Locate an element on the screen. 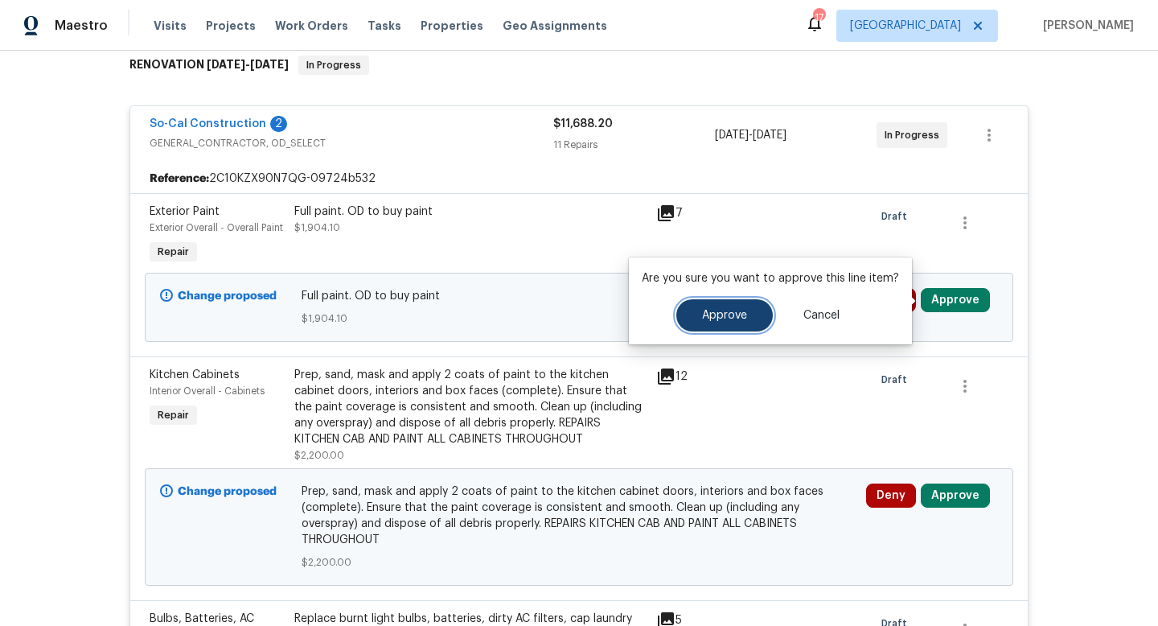  p: Are you sure you want to approve this line item? is located at coordinates (771, 278).